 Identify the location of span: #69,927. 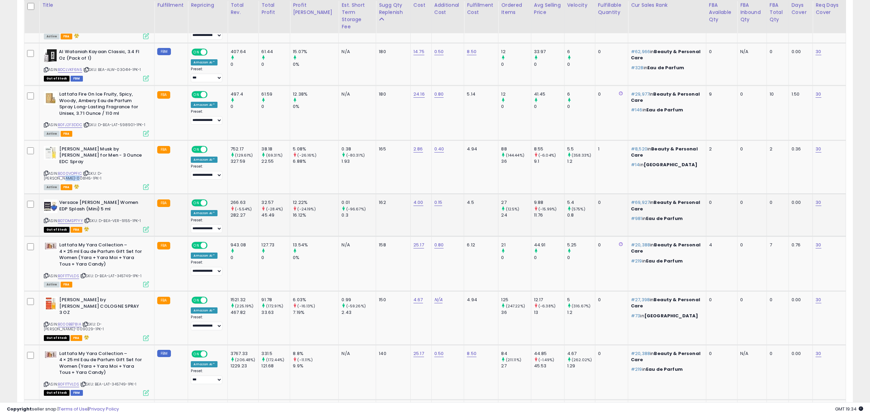
(640, 202).